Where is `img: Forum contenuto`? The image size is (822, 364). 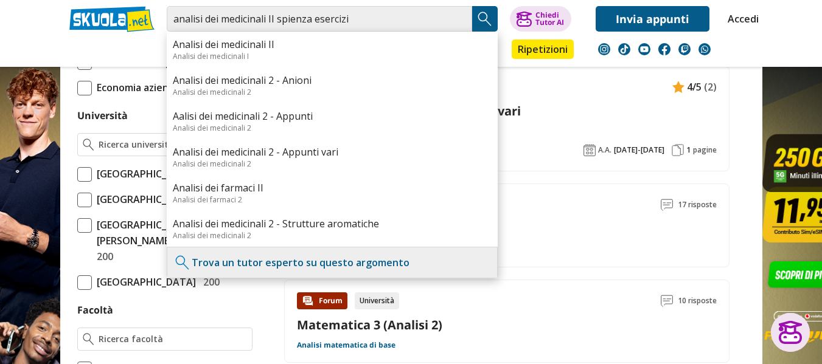
img: Forum contenuto is located at coordinates (308, 301).